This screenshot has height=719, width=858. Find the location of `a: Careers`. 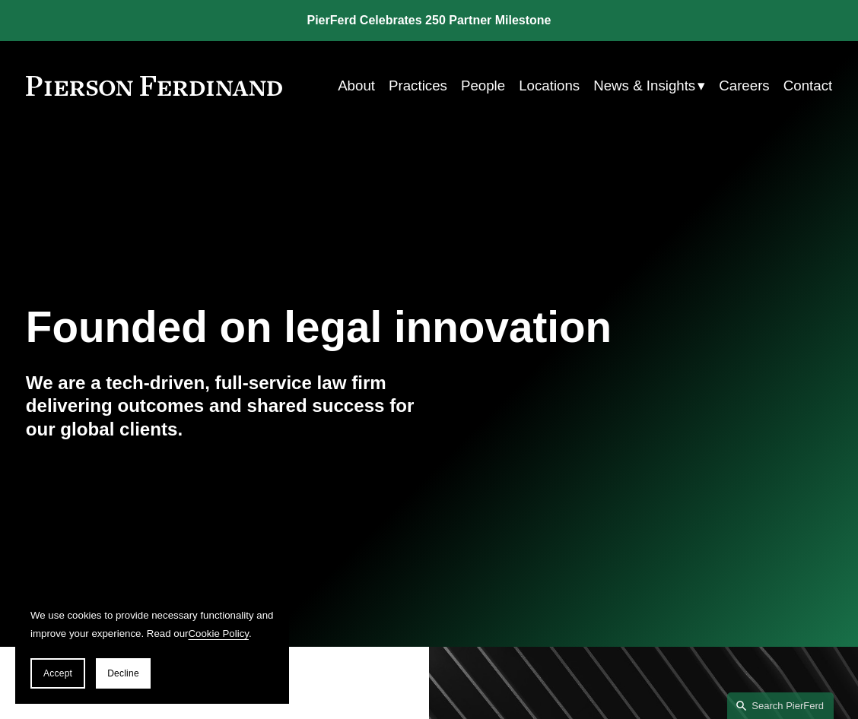

a: Careers is located at coordinates (744, 85).